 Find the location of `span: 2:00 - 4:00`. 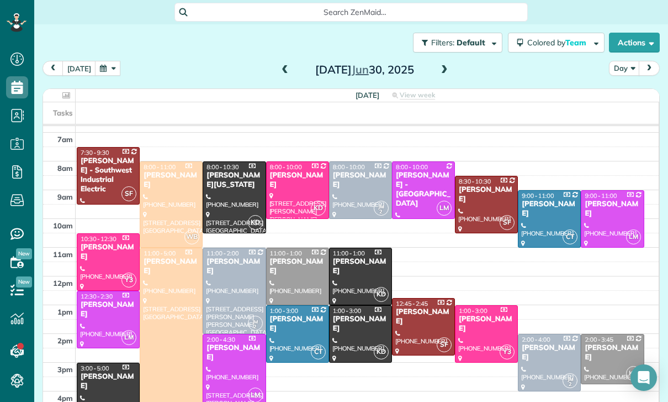

span: 2:00 - 4:00 is located at coordinates (536, 339).